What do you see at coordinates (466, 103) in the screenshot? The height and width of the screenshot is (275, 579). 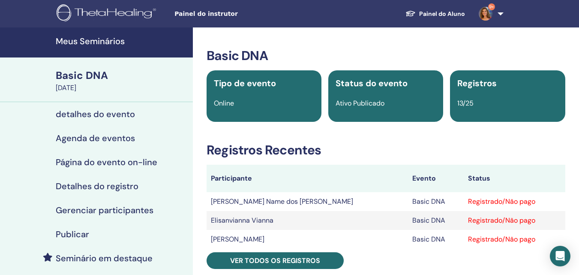 I see `span: 13/25` at bounding box center [466, 103].